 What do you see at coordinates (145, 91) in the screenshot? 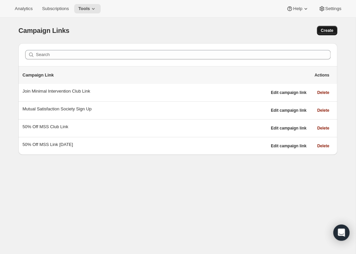
I see `div: Join Minimal Intervention Club Link` at bounding box center [145, 91].